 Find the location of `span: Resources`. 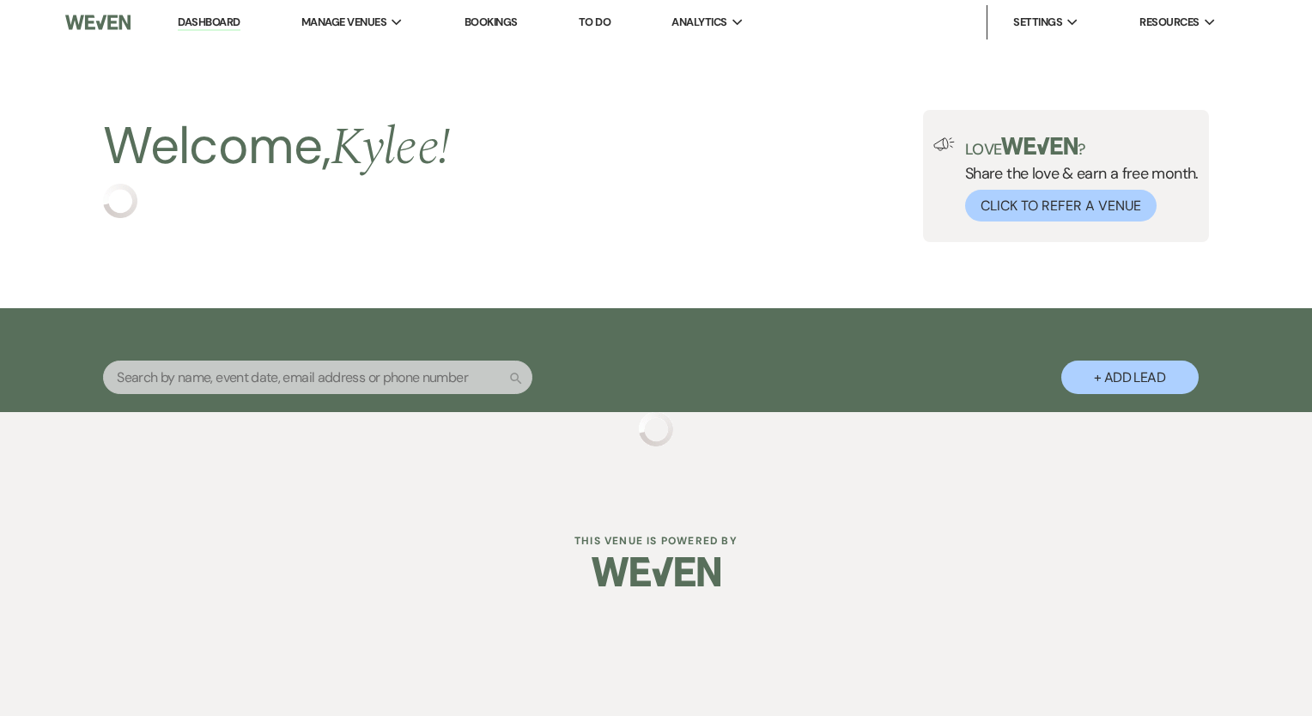

span: Resources is located at coordinates (1169, 22).